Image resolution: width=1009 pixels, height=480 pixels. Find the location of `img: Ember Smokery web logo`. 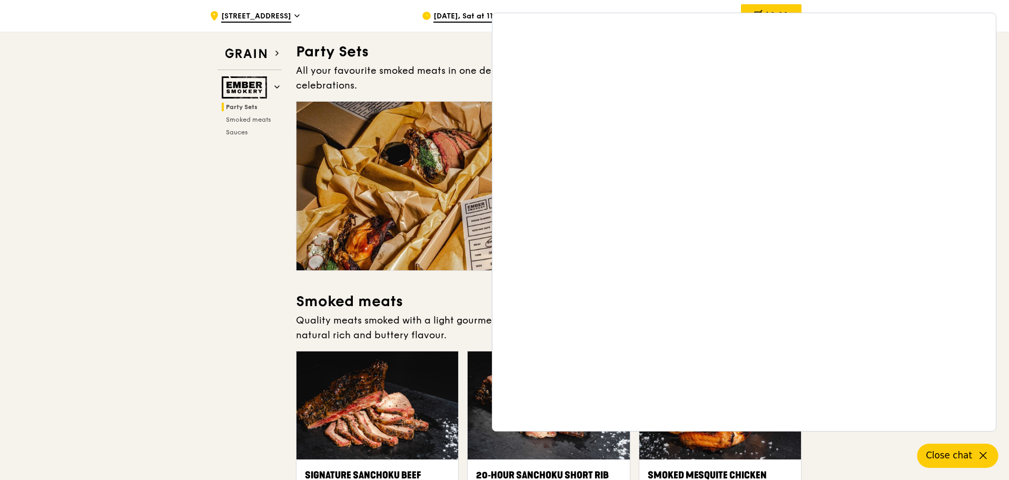

img: Ember Smokery web logo is located at coordinates (246, 87).